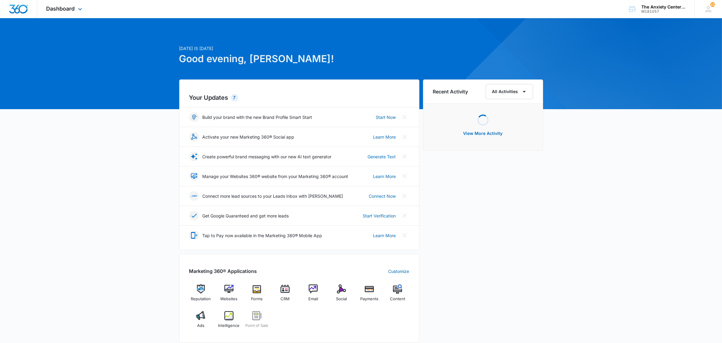 The image size is (722, 343). Describe the element at coordinates (235, 98) in the screenshot. I see `div: 7` at that location.